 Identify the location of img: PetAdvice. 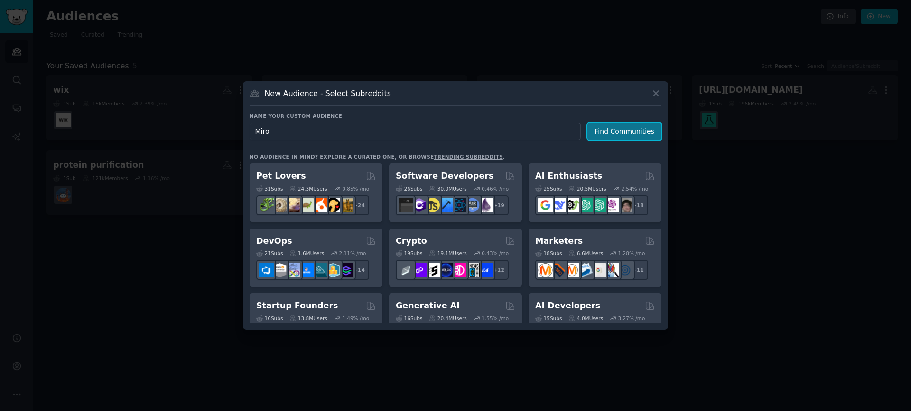
(333, 205).